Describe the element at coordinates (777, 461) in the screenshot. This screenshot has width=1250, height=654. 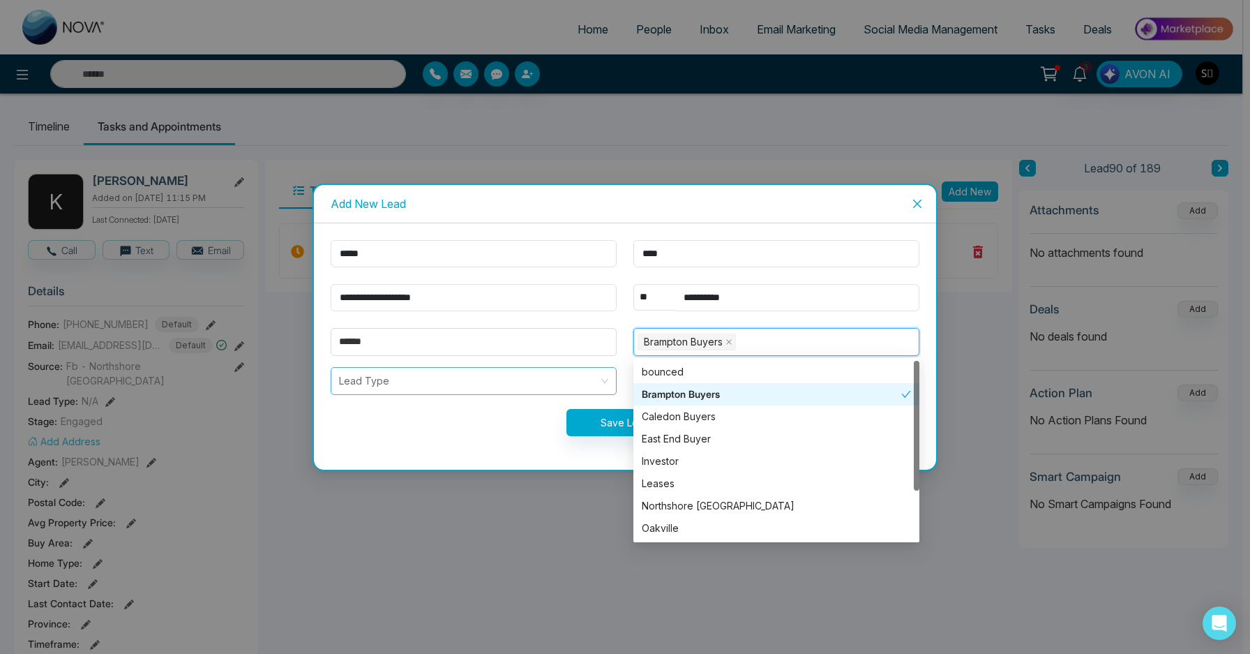
I see `div: Investor` at that location.